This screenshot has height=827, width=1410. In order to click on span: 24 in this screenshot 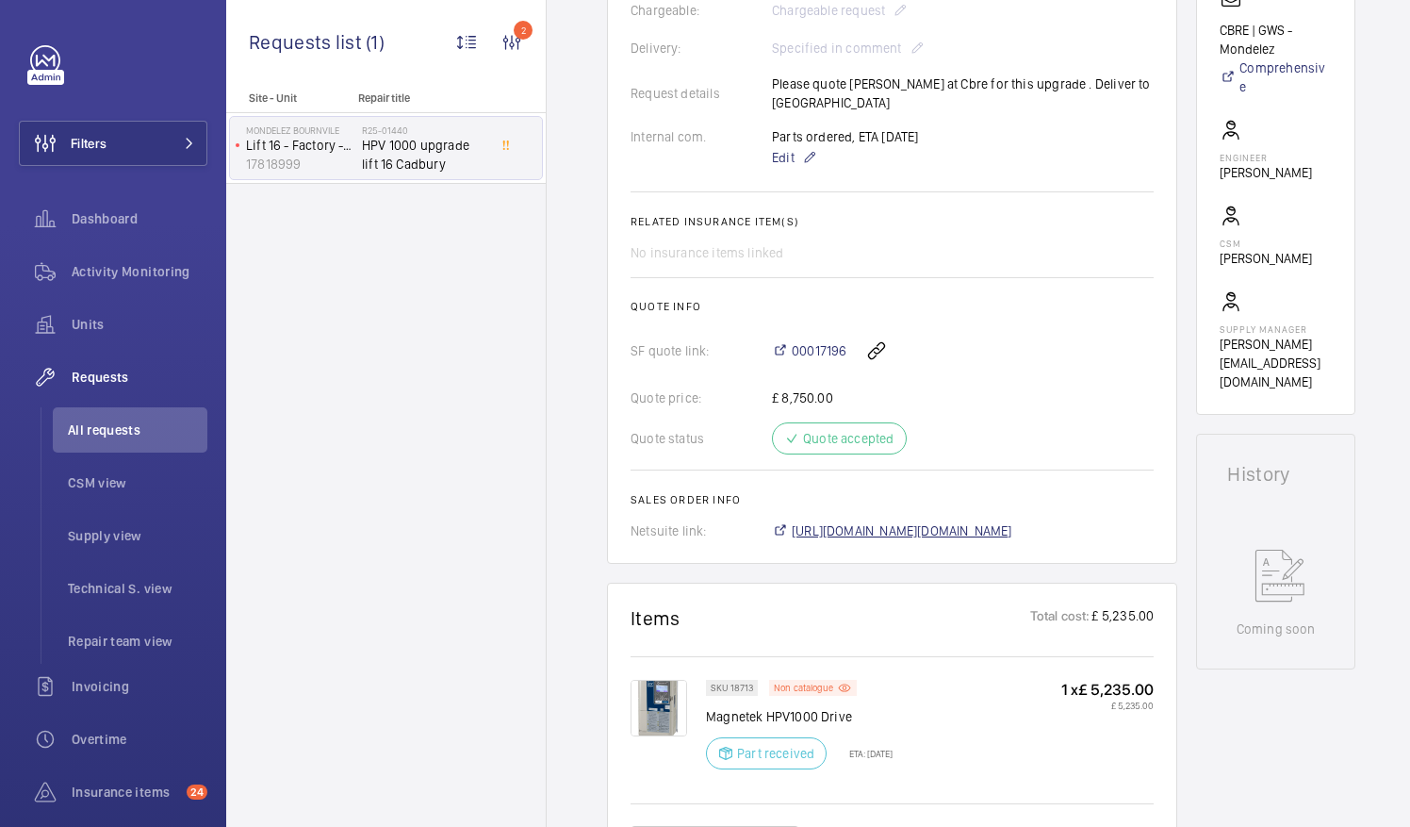, I will do `click(197, 792)`.